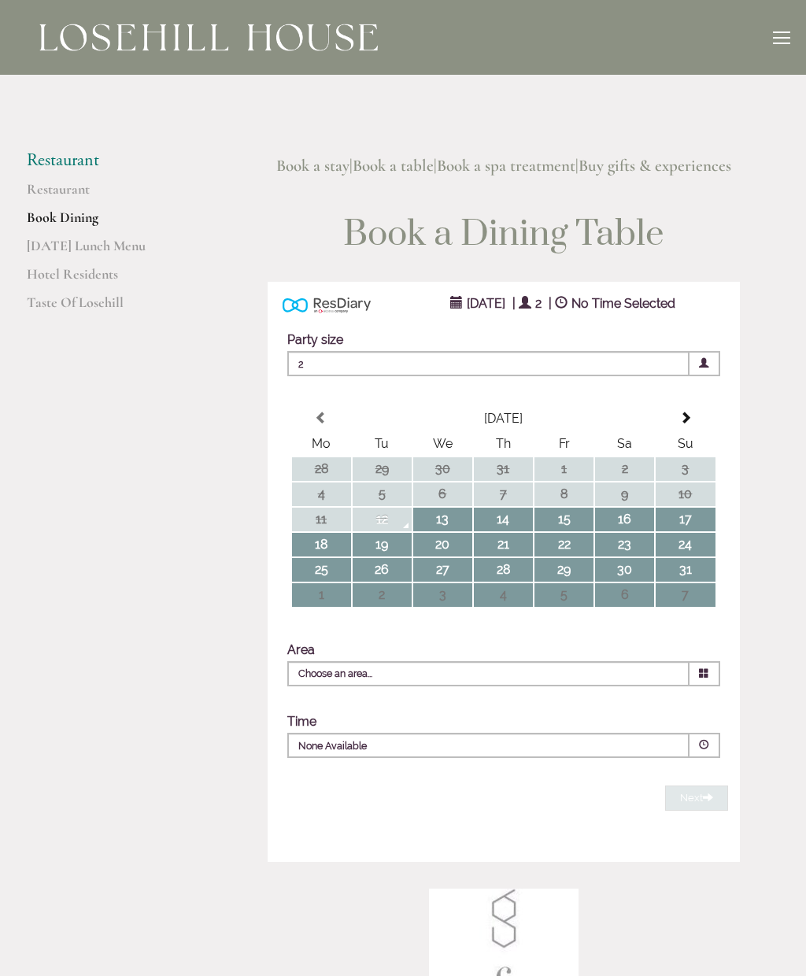 This screenshot has height=976, width=806. I want to click on td: 22, so click(564, 545).